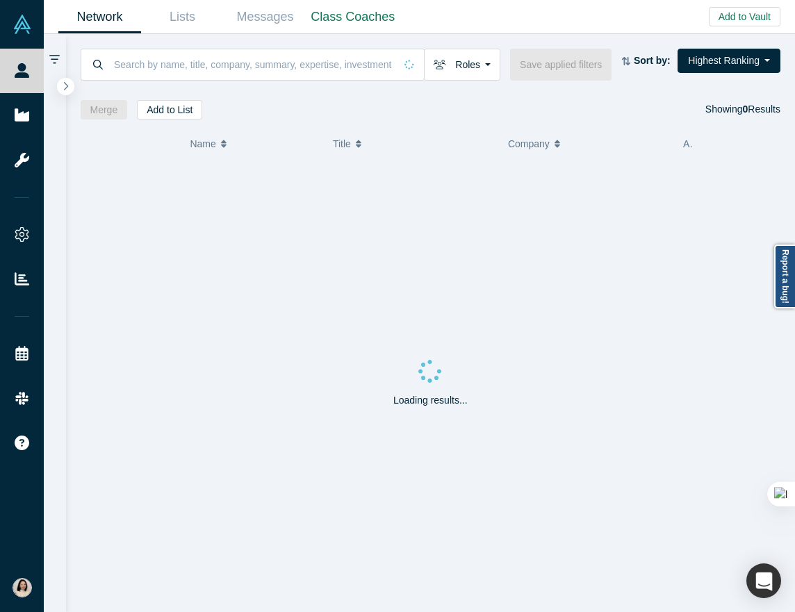 This screenshot has height=612, width=795. Describe the element at coordinates (182, 17) in the screenshot. I see `a: Lists` at that location.